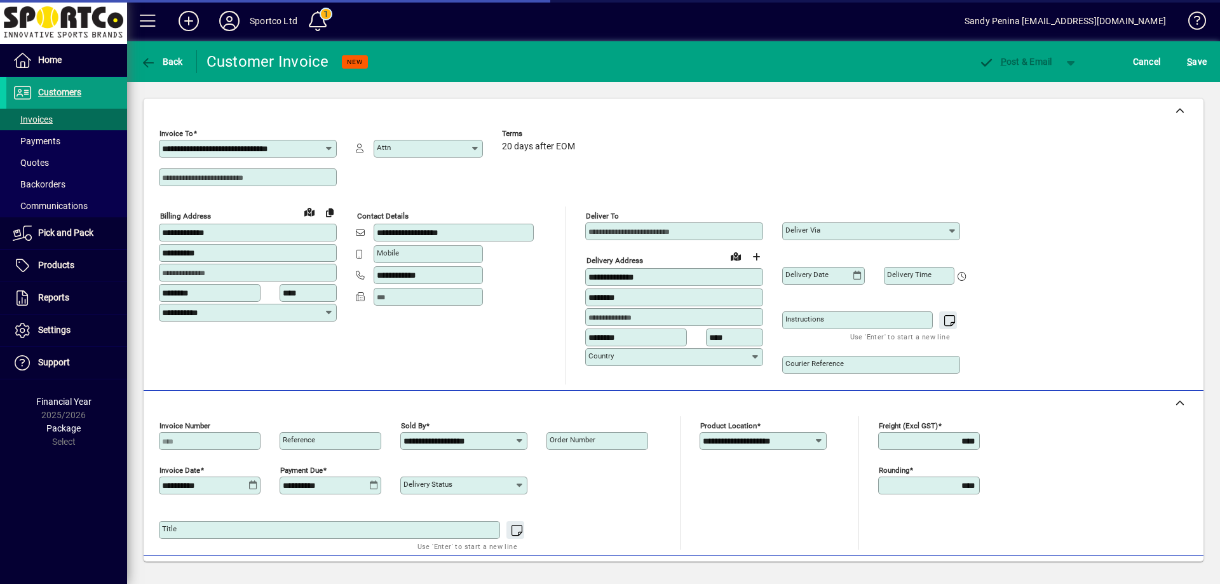 This screenshot has width=1220, height=584. I want to click on mat-label: Invoice To, so click(176, 133).